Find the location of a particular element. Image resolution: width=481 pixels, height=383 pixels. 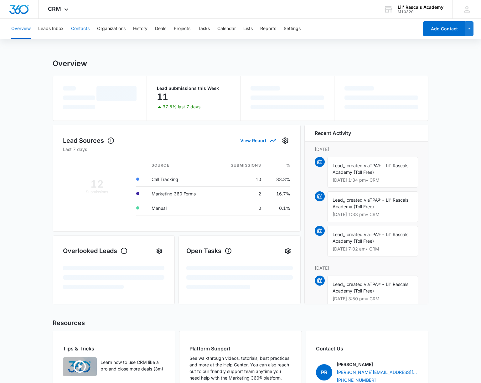

button: Add Contact is located at coordinates (444, 29).